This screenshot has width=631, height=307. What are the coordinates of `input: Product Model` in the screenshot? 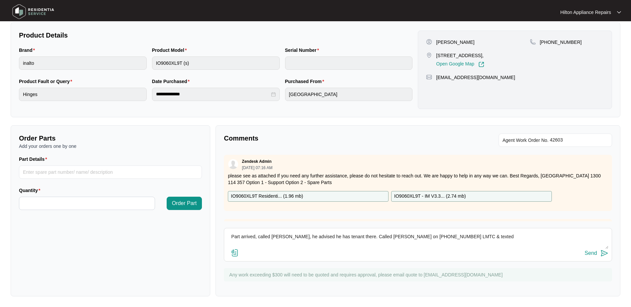 It's located at (216, 63).